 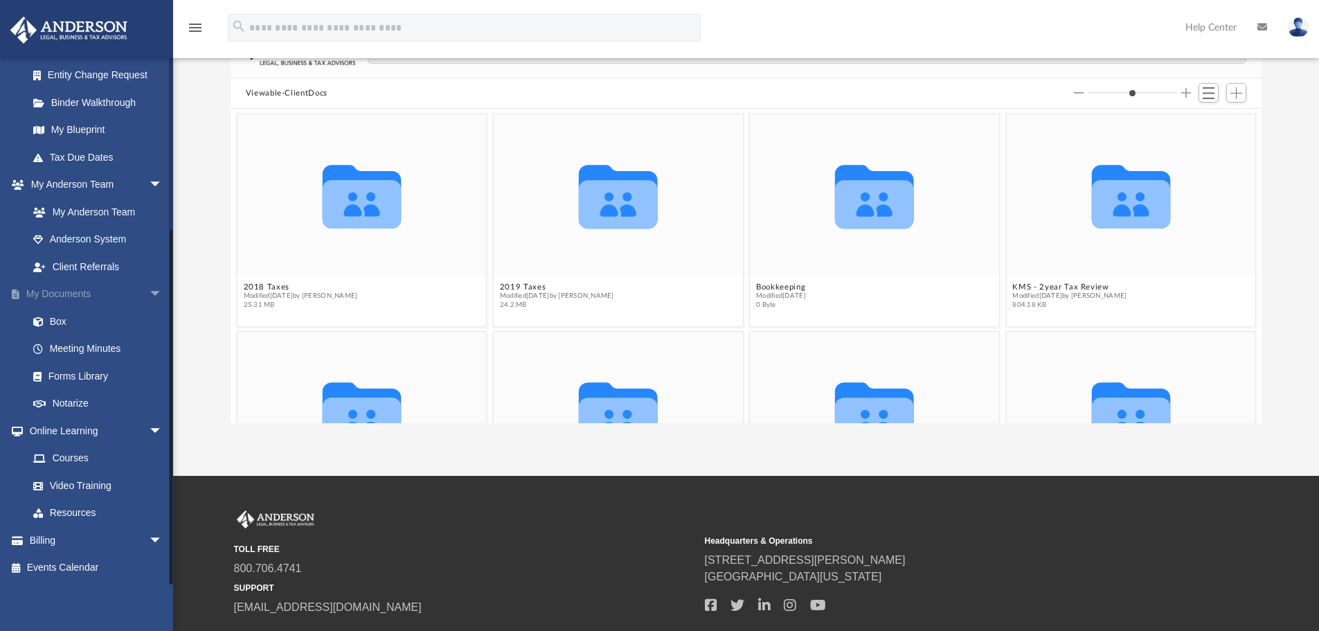 I want to click on input: Column size, so click(x=1132, y=93).